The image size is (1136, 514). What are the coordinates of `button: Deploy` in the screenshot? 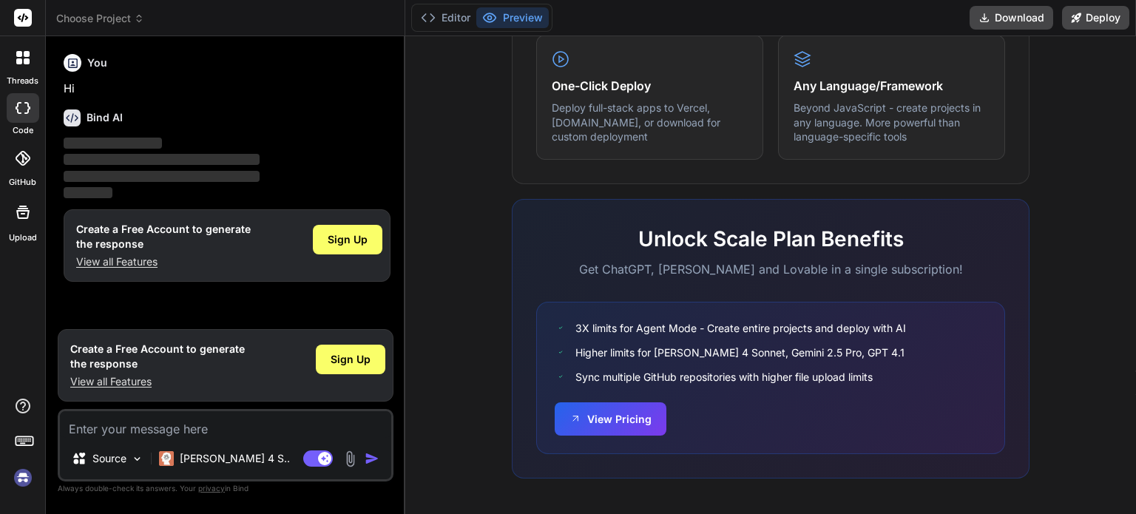 It's located at (1095, 18).